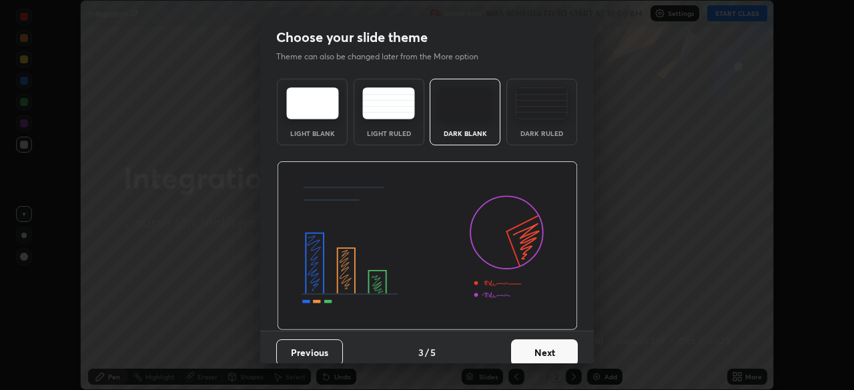 This screenshot has width=854, height=390. Describe the element at coordinates (312, 133) in the screenshot. I see `div: Light Blank` at that location.